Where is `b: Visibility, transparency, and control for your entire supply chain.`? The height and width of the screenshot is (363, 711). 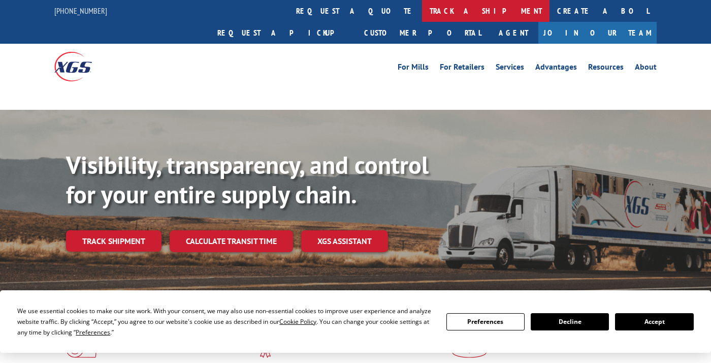
b: Visibility, transparency, and control for your entire supply chain. is located at coordinates (247, 179).